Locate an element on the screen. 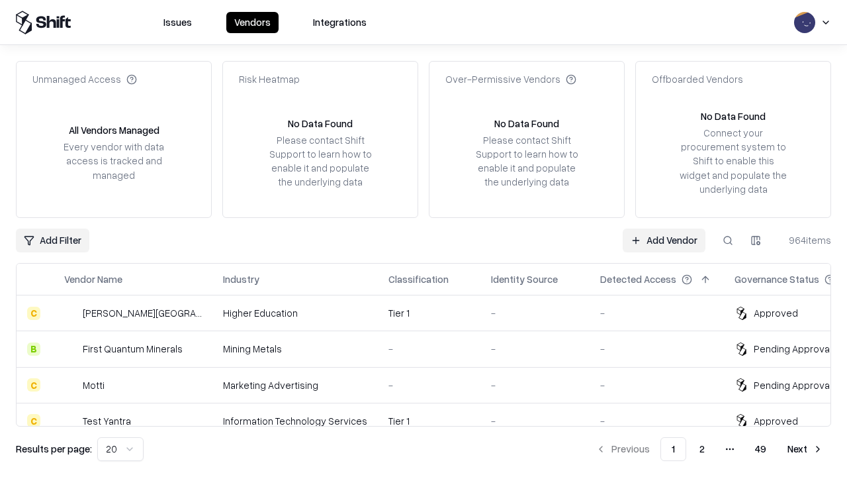 The height and width of the screenshot is (477, 847). div: Connect your procurement system to Shift to enable this widget and populate the underlying data is located at coordinates (734, 161).